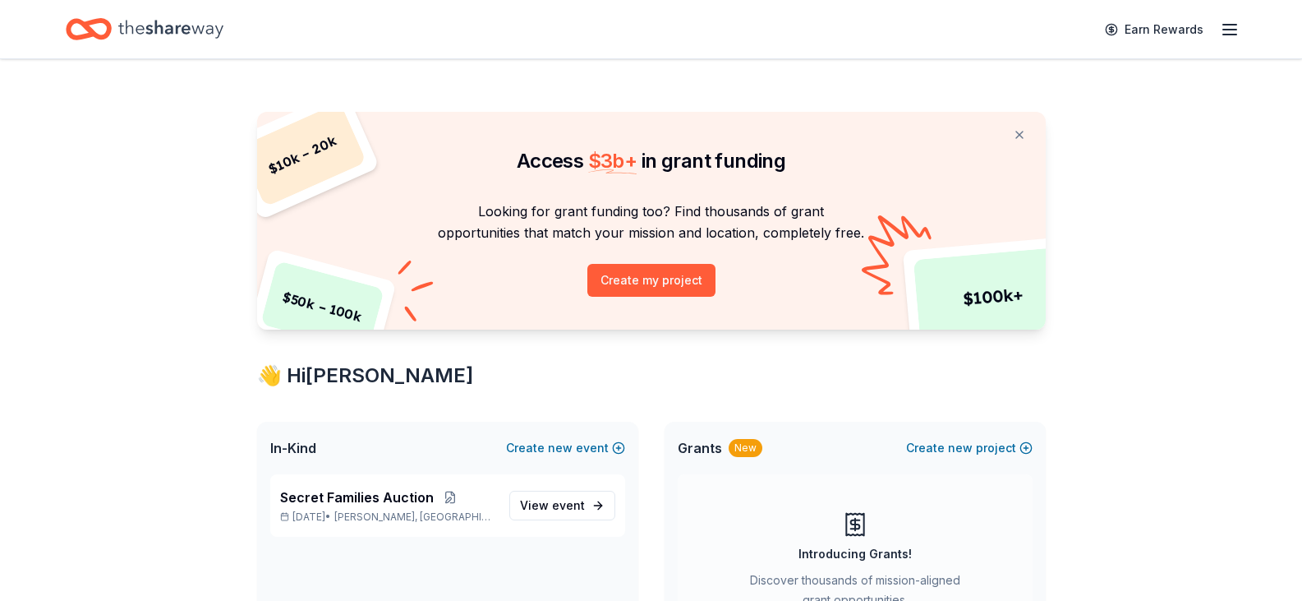 The height and width of the screenshot is (601, 1302). Describe the element at coordinates (293, 448) in the screenshot. I see `span: In-Kind` at that location.